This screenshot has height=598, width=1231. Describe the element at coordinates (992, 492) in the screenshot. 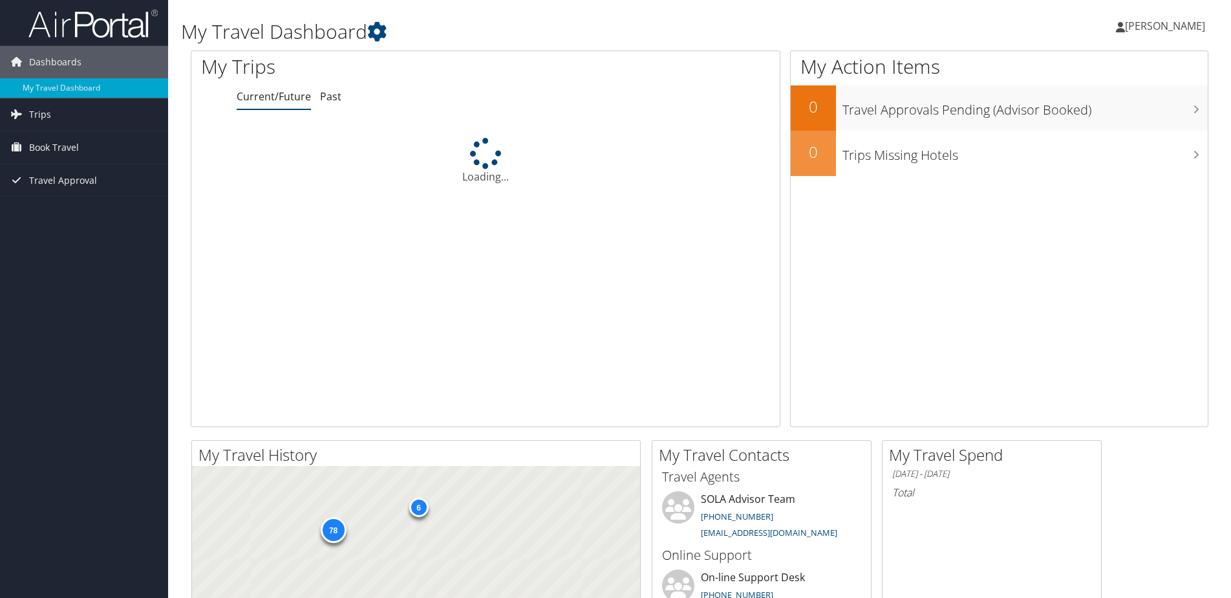

I see `h6: Total` at that location.